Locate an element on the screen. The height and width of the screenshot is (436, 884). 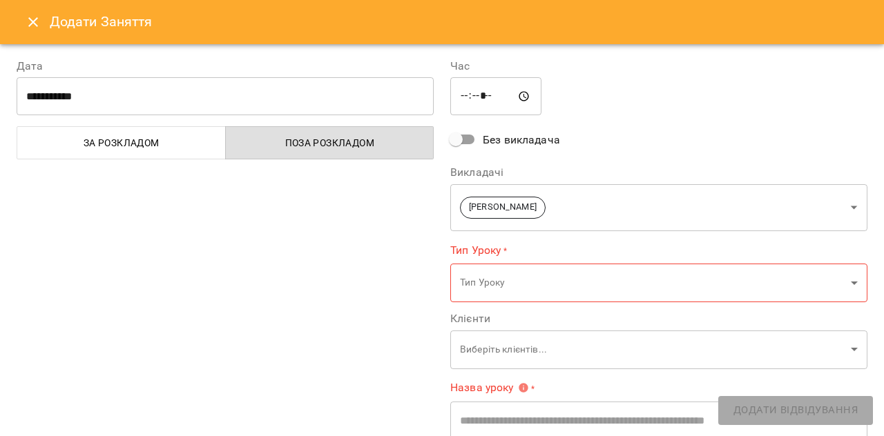
label: Тип Уроку is located at coordinates (659, 250).